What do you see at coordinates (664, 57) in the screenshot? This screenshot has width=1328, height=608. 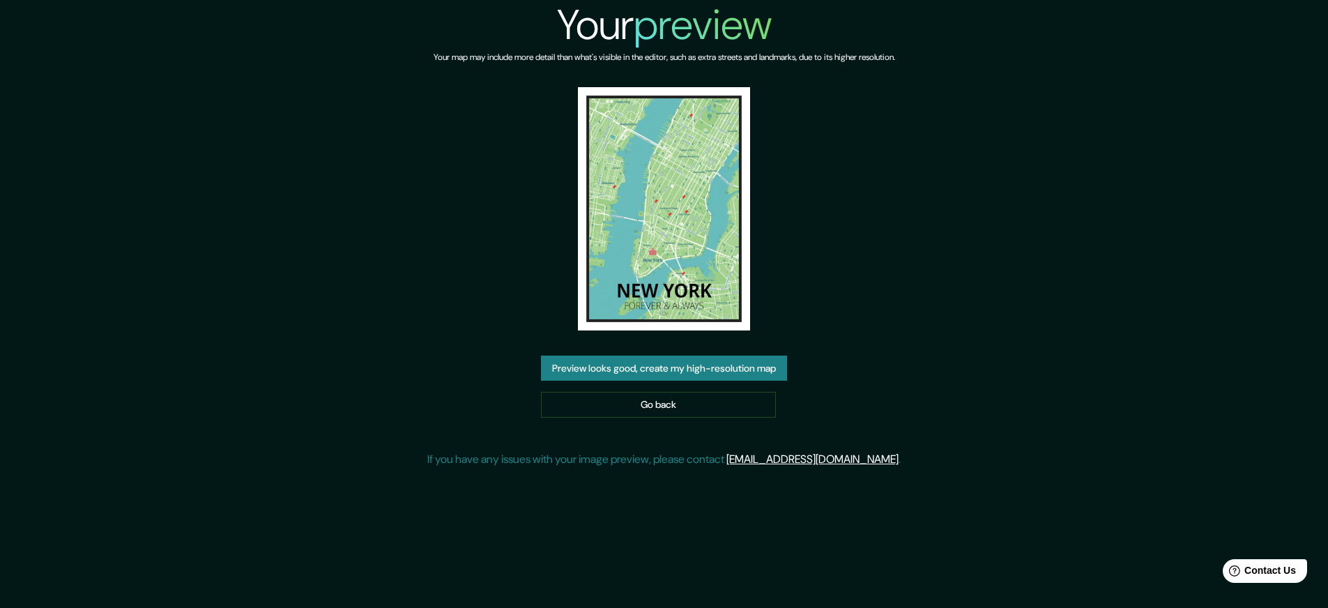 I see `h6: Your map may include more detail than what's visible in the editor, such as extra streets and lan...` at bounding box center [664, 57].